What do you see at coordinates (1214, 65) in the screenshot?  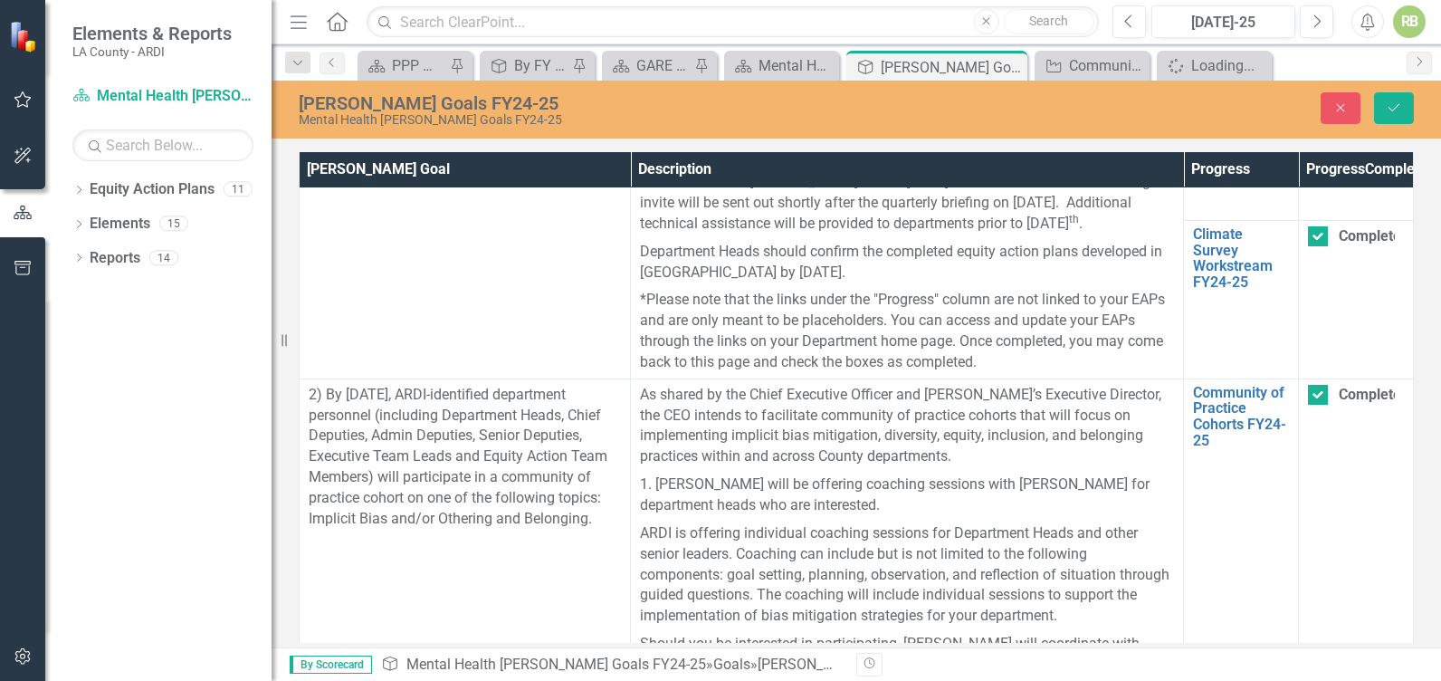 I see `a: Loading...` at bounding box center [1214, 65].